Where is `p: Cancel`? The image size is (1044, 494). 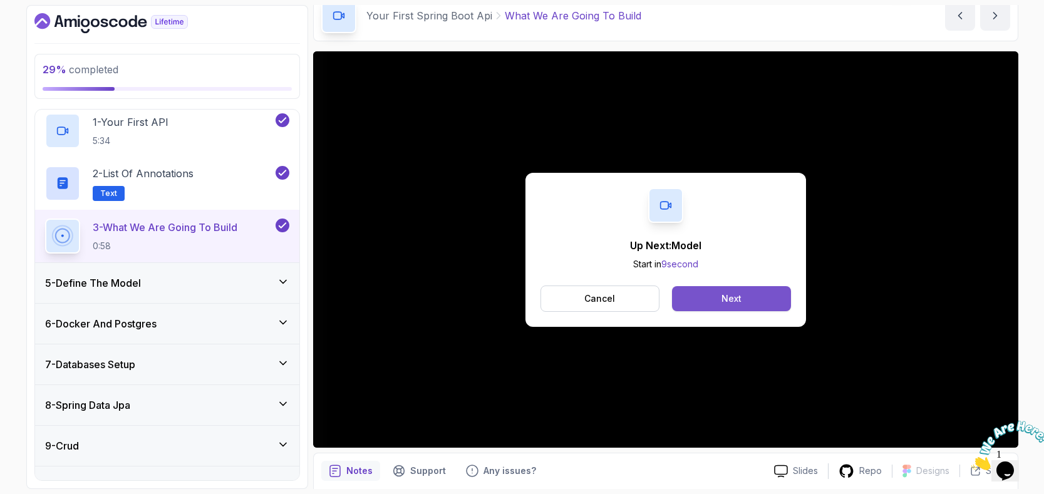 p: Cancel is located at coordinates (599, 299).